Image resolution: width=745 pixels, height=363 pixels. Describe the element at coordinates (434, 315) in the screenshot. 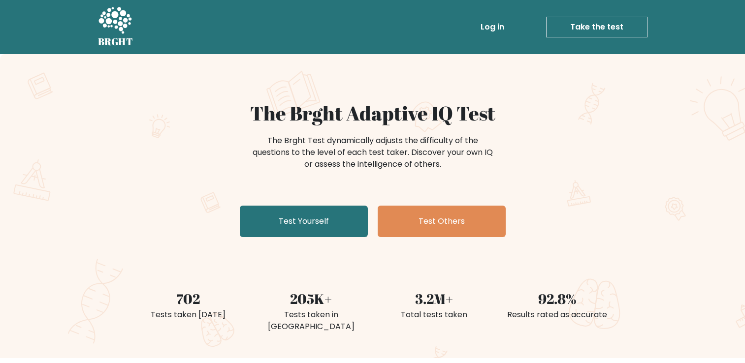

I see `div: Total tests taken` at that location.